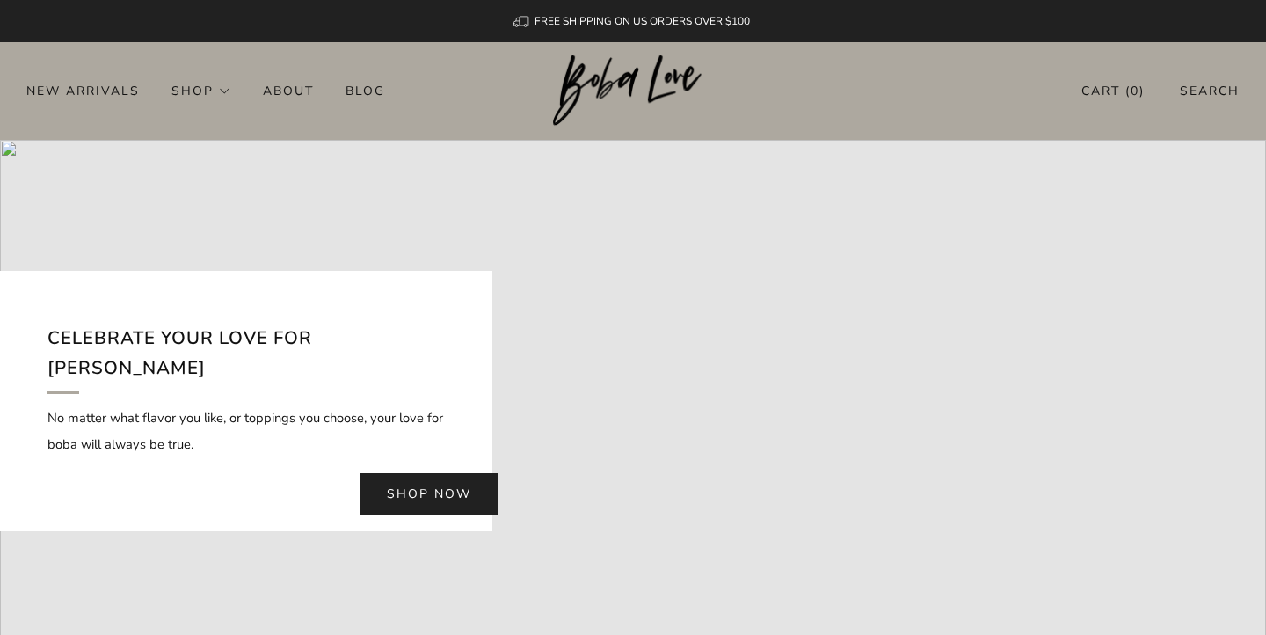 This screenshot has height=635, width=1266. I want to click on a: Blog, so click(365, 91).